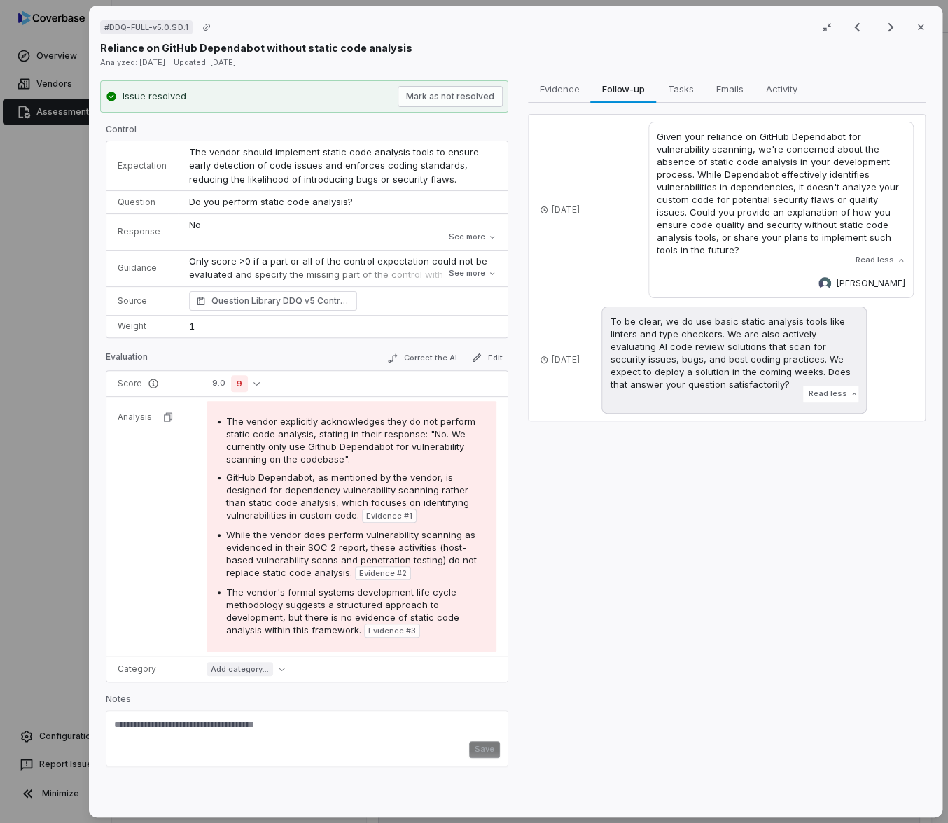  What do you see at coordinates (451, 97) in the screenshot?
I see `button: Mark as not resolved` at bounding box center [451, 97].